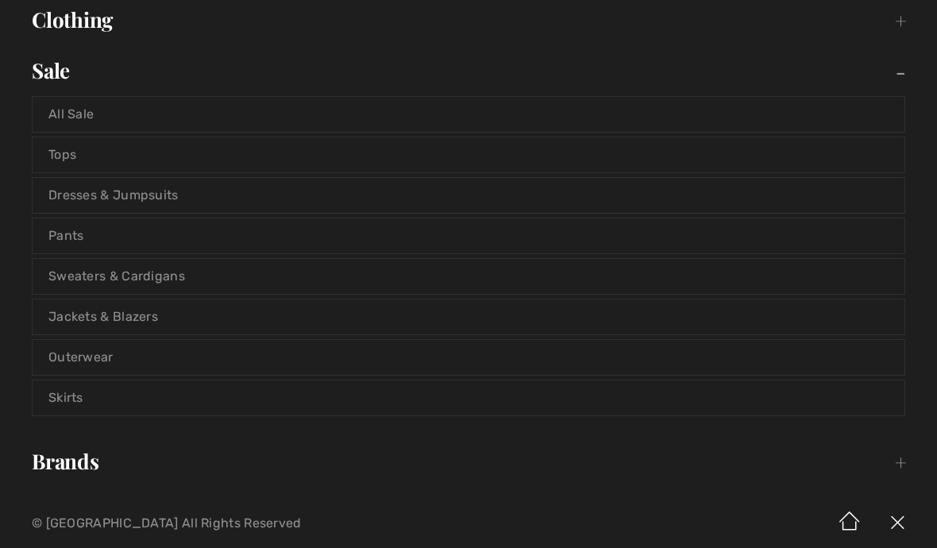 The height and width of the screenshot is (548, 937). What do you see at coordinates (53, 18) in the screenshot?
I see `span: Chat` at bounding box center [53, 18].